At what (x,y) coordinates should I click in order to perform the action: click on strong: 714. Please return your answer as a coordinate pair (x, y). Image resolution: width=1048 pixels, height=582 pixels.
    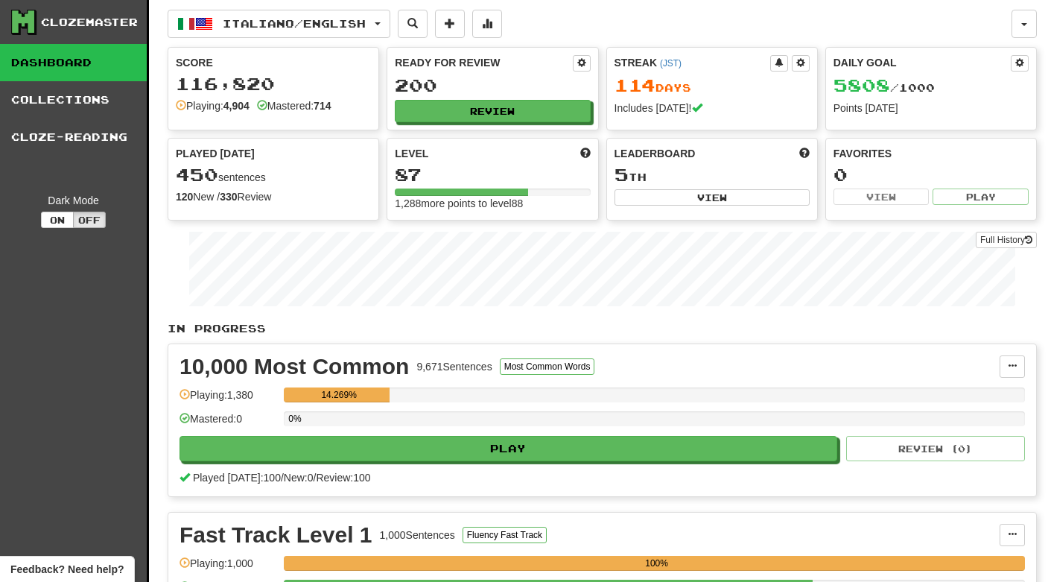
    Looking at the image, I should click on (322, 106).